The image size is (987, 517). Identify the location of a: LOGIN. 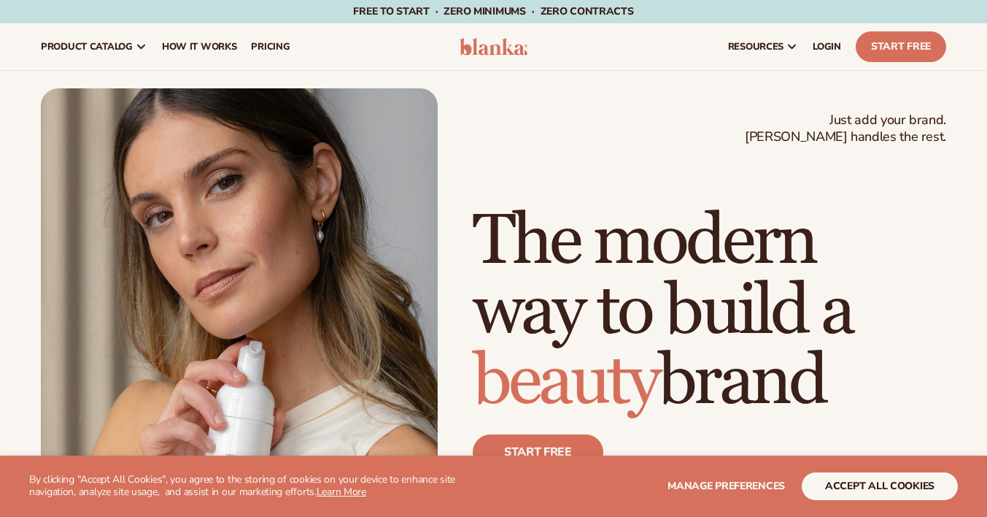
(827, 47).